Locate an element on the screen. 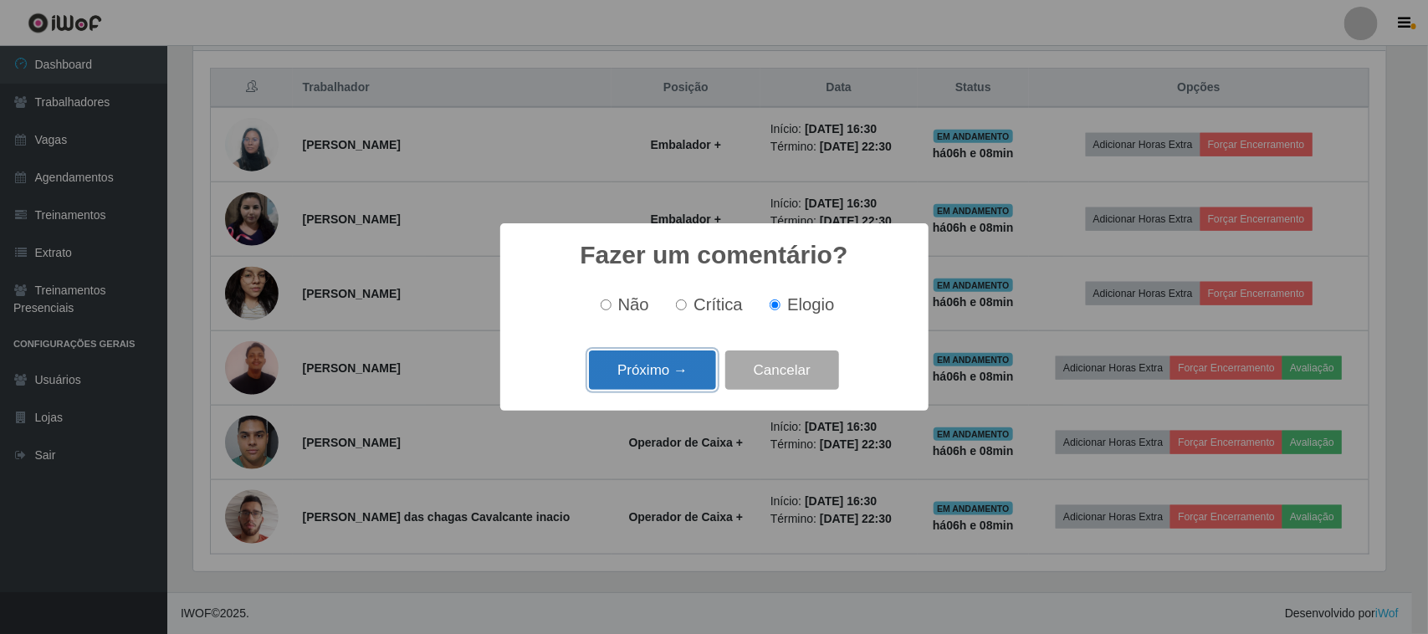 Image resolution: width=1428 pixels, height=634 pixels. button: Próximo → is located at coordinates (653, 370).